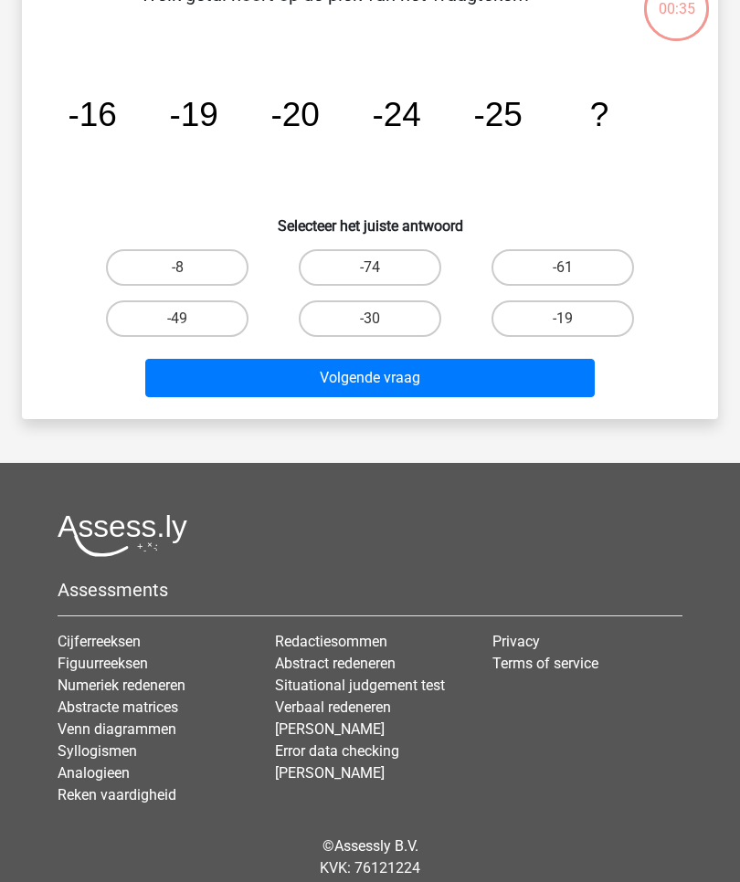 This screenshot has height=882, width=740. I want to click on h6: Selecteer het juiste antwoord, so click(370, 218).